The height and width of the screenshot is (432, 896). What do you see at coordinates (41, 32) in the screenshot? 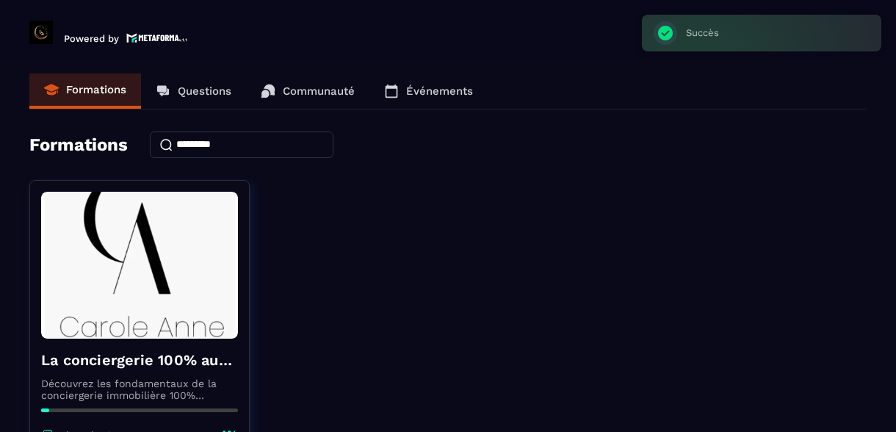
I see `img: logo-branding` at bounding box center [41, 32].